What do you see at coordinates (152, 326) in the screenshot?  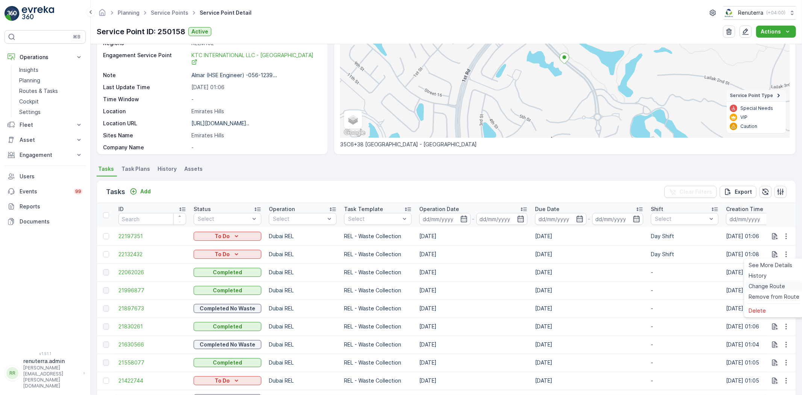 I see `a: 21830261` at bounding box center [152, 326].